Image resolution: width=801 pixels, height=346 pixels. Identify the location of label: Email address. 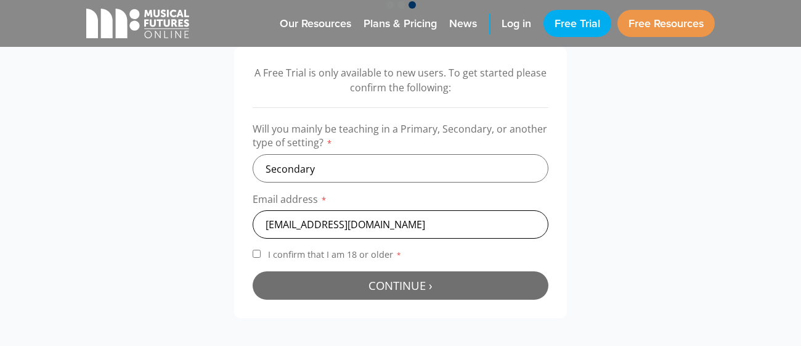
(400, 201).